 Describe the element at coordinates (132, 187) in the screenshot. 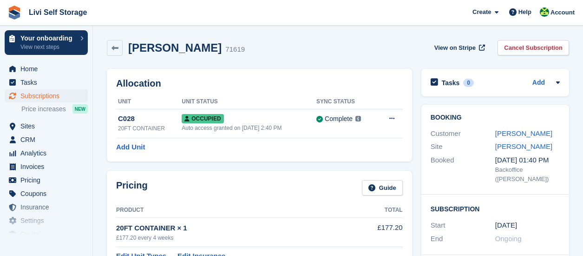

I see `h2: Pricing` at that location.